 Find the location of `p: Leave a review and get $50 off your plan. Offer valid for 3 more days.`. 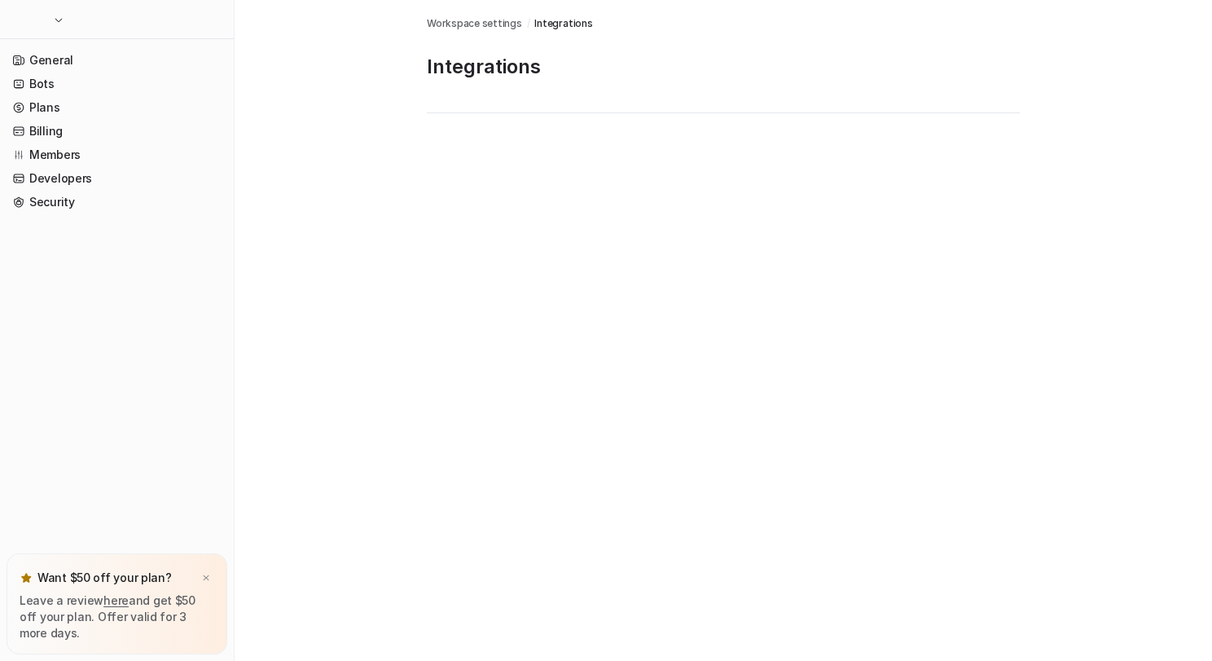

p: Leave a review and get $50 off your plan. Offer valid for 3 more days. is located at coordinates (116, 617).